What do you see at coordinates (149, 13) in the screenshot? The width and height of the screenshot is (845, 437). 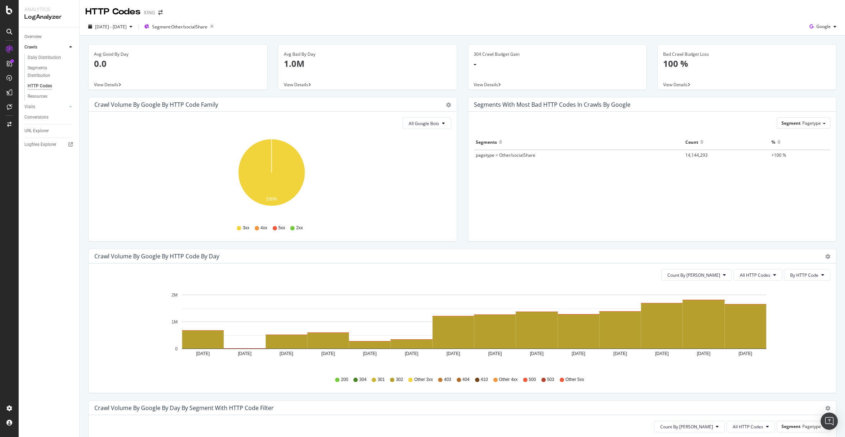 I see `div: XING` at bounding box center [149, 13].